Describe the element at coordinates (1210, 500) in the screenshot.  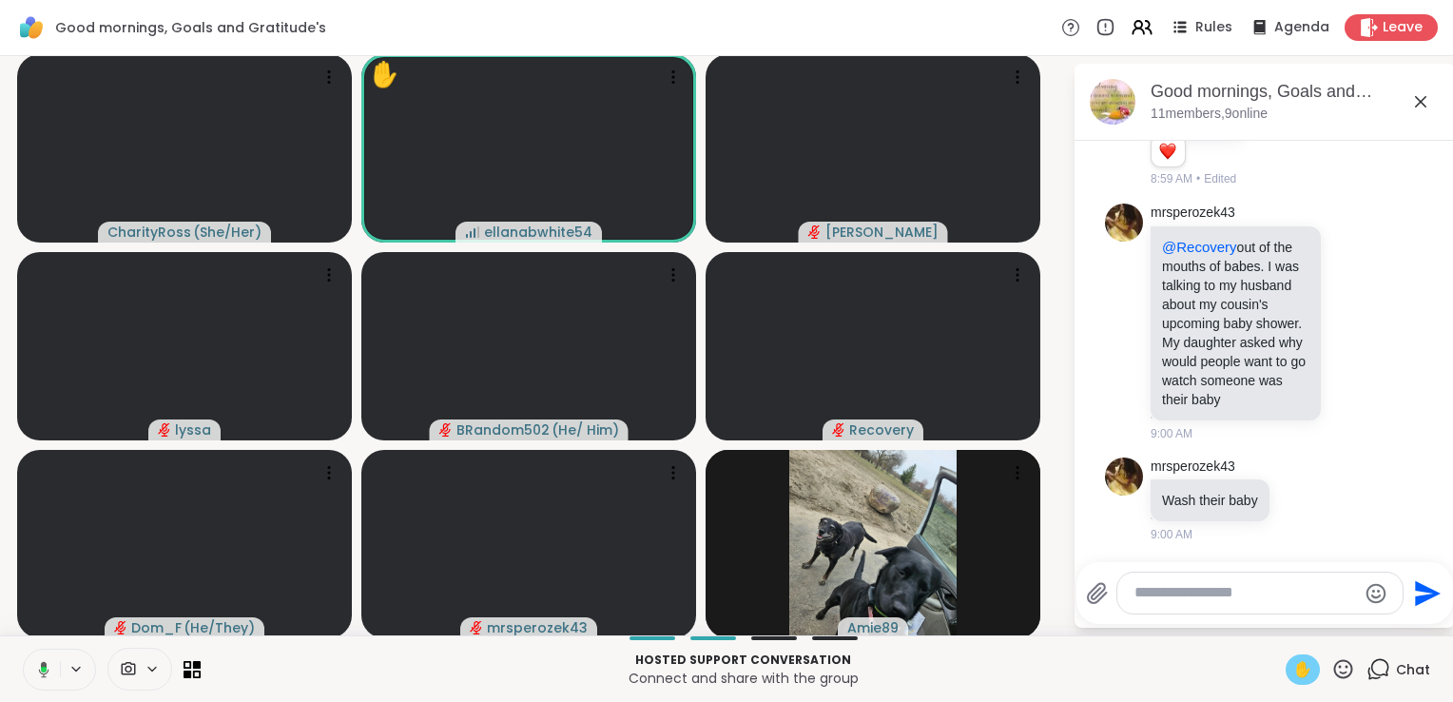
I see `p: Wash their baby` at that location.